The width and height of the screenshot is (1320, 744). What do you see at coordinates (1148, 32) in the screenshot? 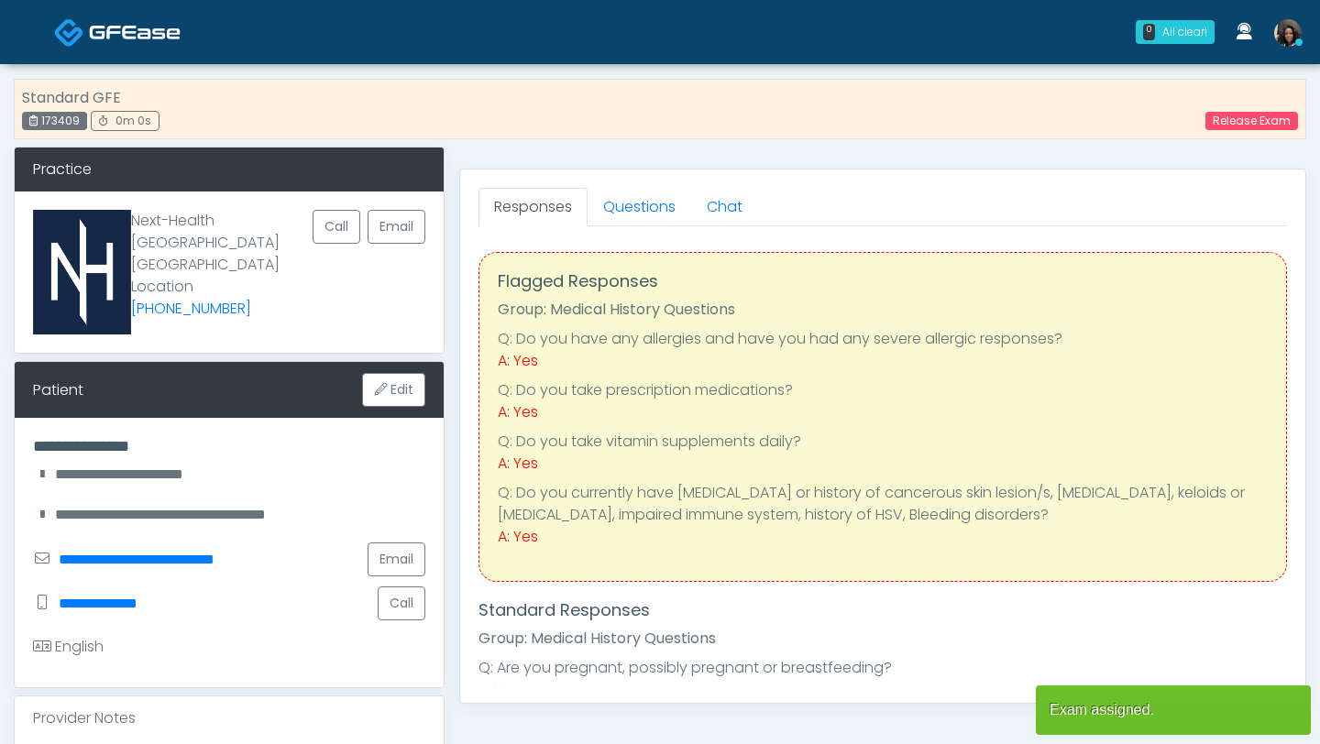
I see `div: 0` at bounding box center [1148, 32].